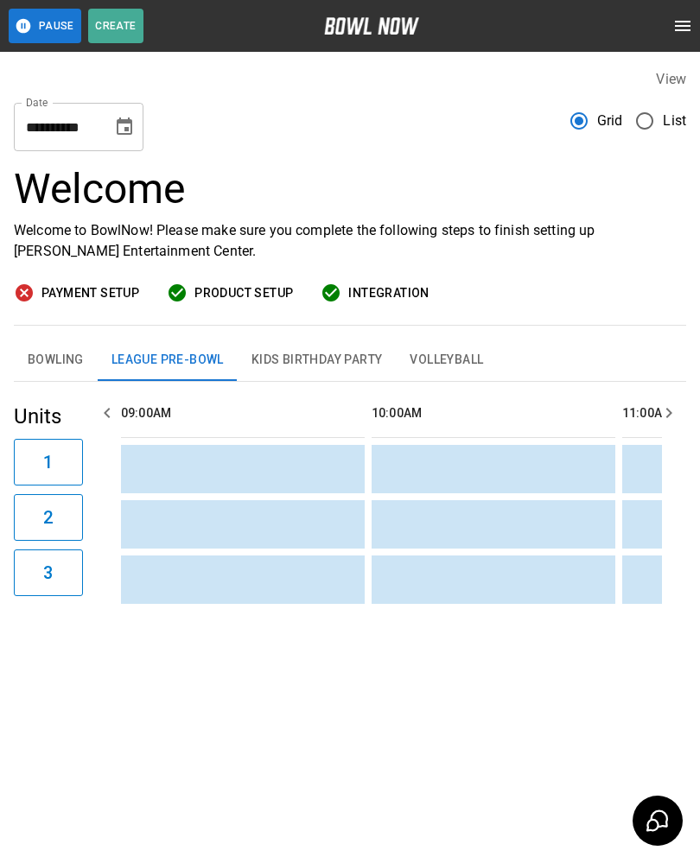 The image size is (700, 863). What do you see at coordinates (48, 462) in the screenshot?
I see `button: 1` at bounding box center [48, 462].